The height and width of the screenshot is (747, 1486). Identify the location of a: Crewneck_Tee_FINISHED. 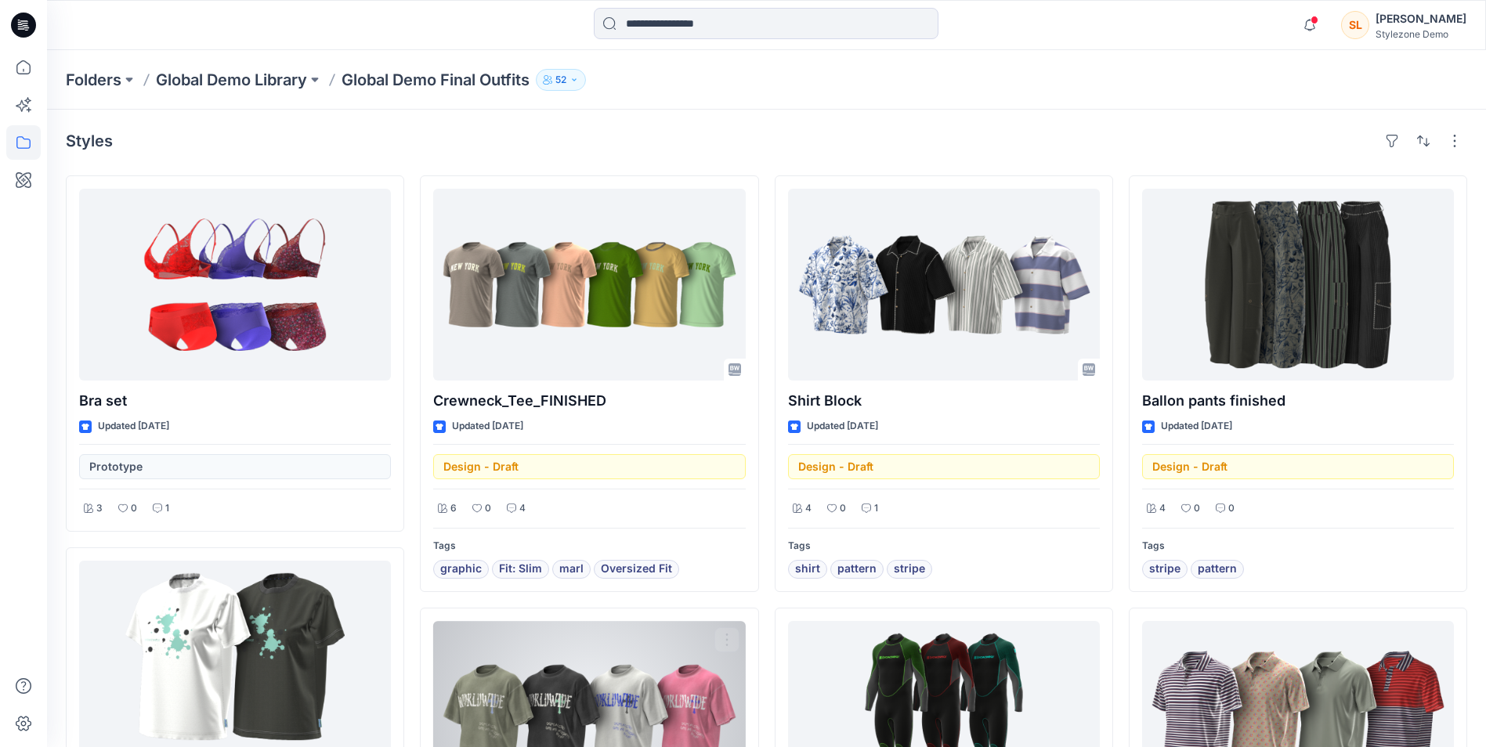
(589, 284).